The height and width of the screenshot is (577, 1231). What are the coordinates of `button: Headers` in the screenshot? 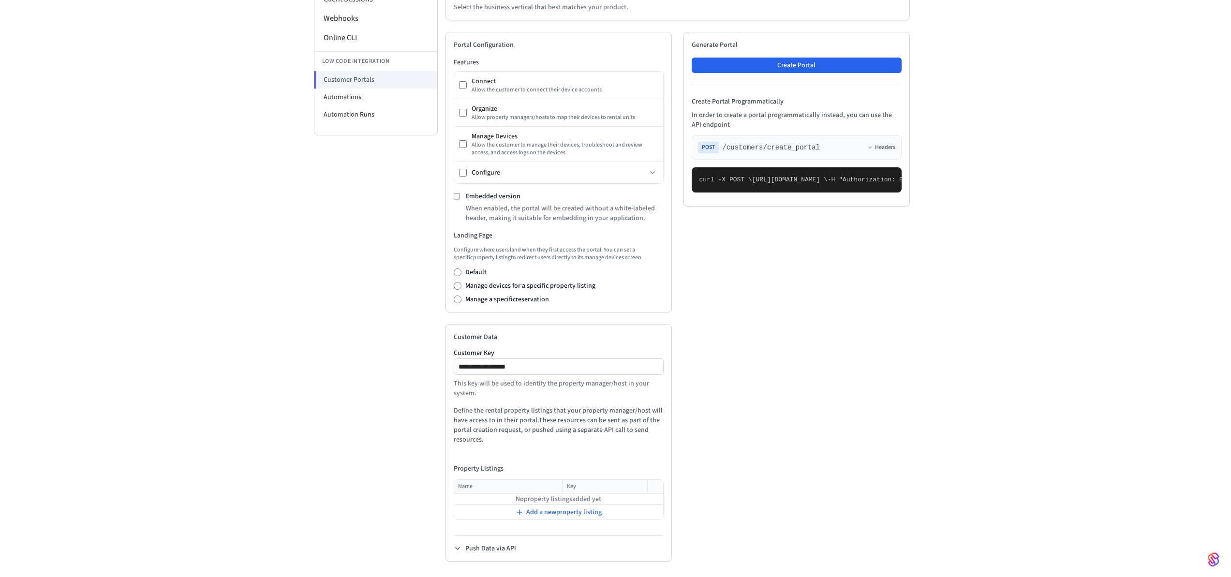 It's located at (881, 147).